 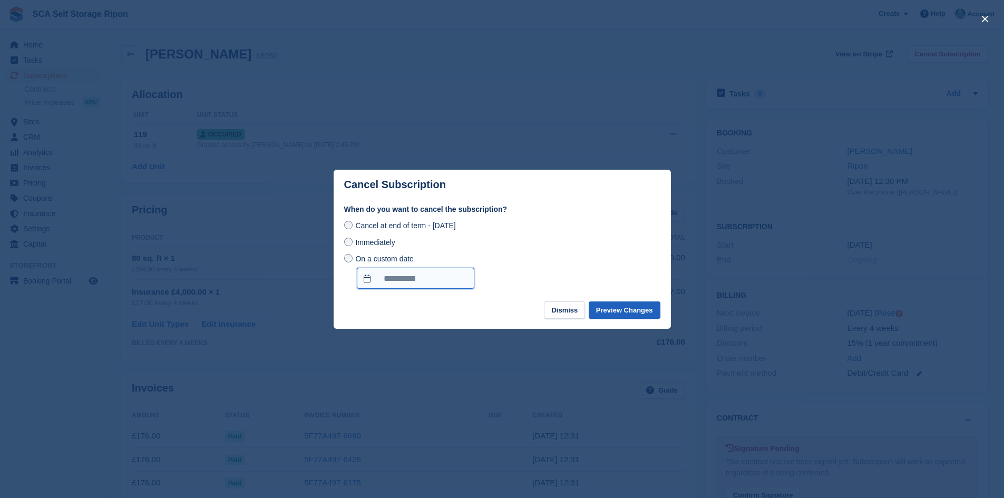 What do you see at coordinates (624, 310) in the screenshot?
I see `button: Preview Changes` at bounding box center [624, 310].